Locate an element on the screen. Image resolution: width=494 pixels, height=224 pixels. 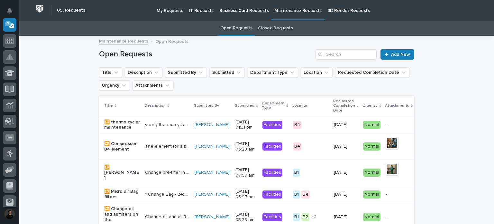
tr: 🔁 thermo cycler maintenanceyearly thermo cycler service and inspections. - check shaft bearings f... is located at coordinates (263, 124).